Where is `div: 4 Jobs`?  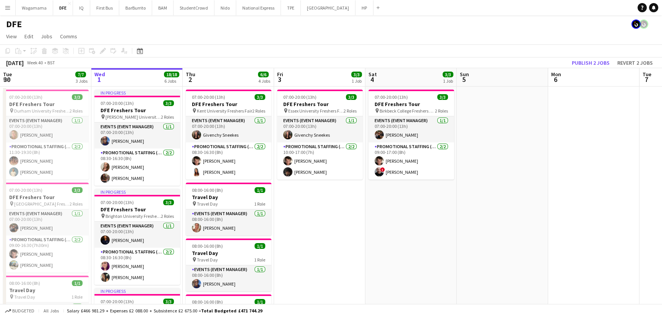
div: 4 Jobs is located at coordinates (264, 81).